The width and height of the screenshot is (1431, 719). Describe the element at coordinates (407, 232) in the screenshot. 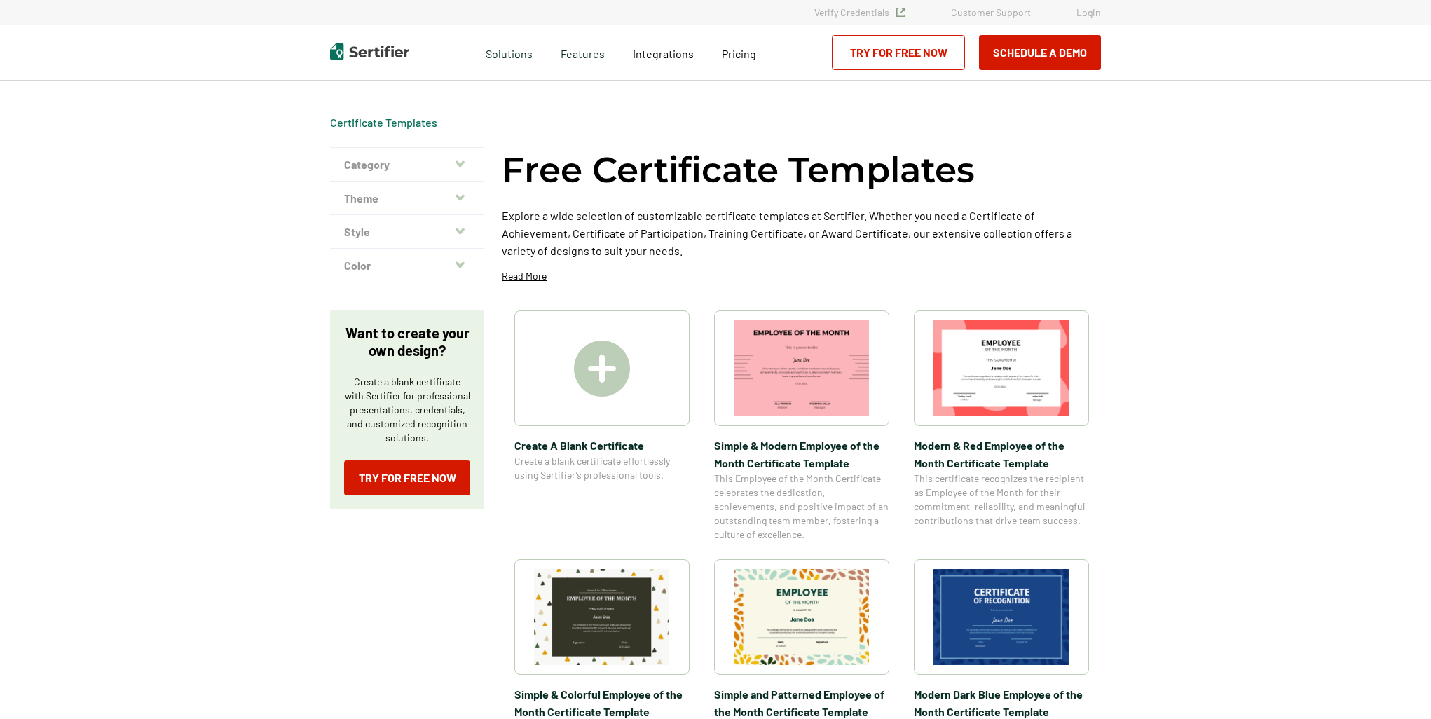

I see `button: Style` at that location.